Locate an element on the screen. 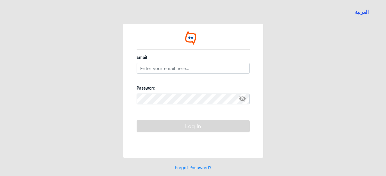  span: visibility_off is located at coordinates (244, 99).